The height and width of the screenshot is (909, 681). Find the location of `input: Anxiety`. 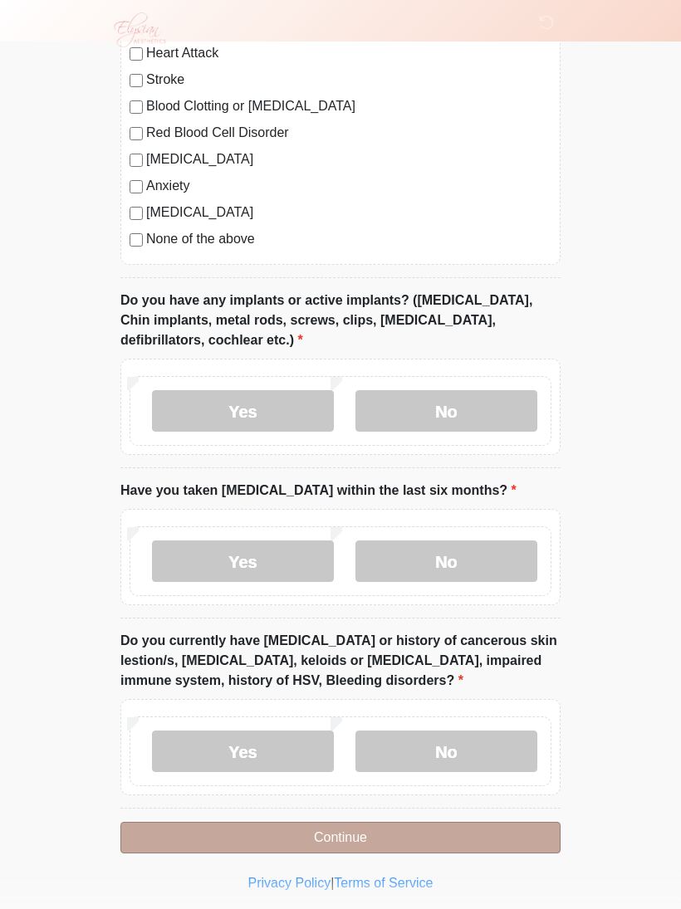

input: Anxiety is located at coordinates (136, 187).